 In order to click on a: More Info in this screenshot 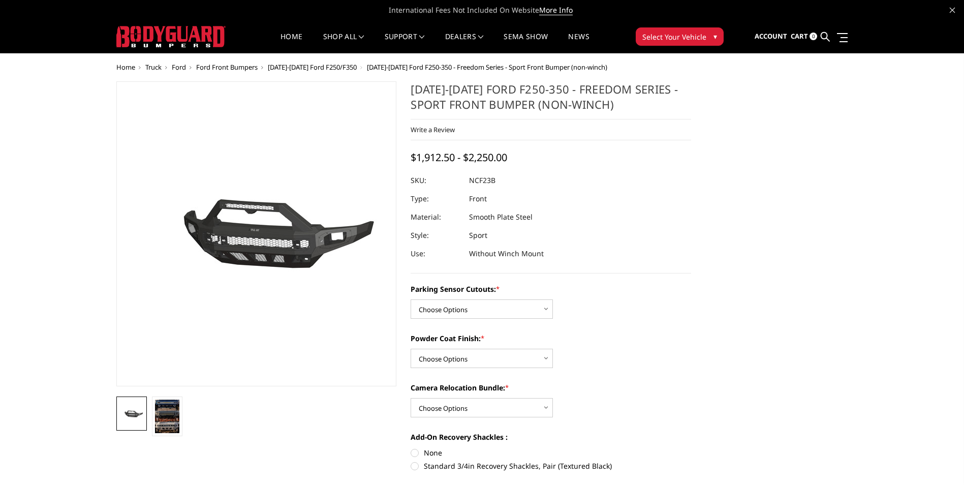, I will do `click(556, 10)`.